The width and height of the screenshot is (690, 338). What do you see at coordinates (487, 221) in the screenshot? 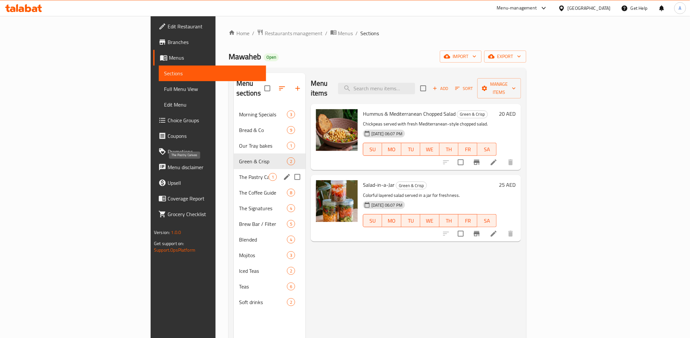
I see `button: SA` at bounding box center [487, 221].